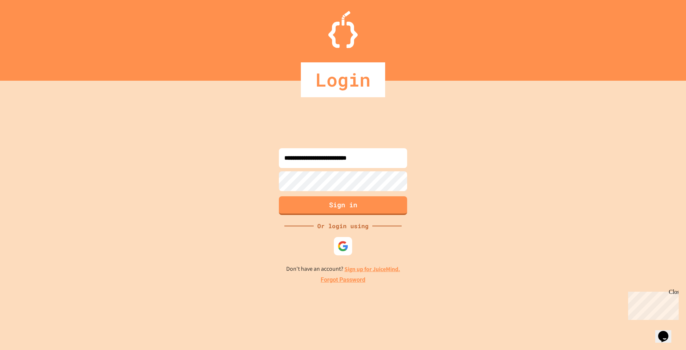 This screenshot has height=350, width=686. Describe the element at coordinates (372, 269) in the screenshot. I see `a: Sign up for JuiceMind.` at that location.